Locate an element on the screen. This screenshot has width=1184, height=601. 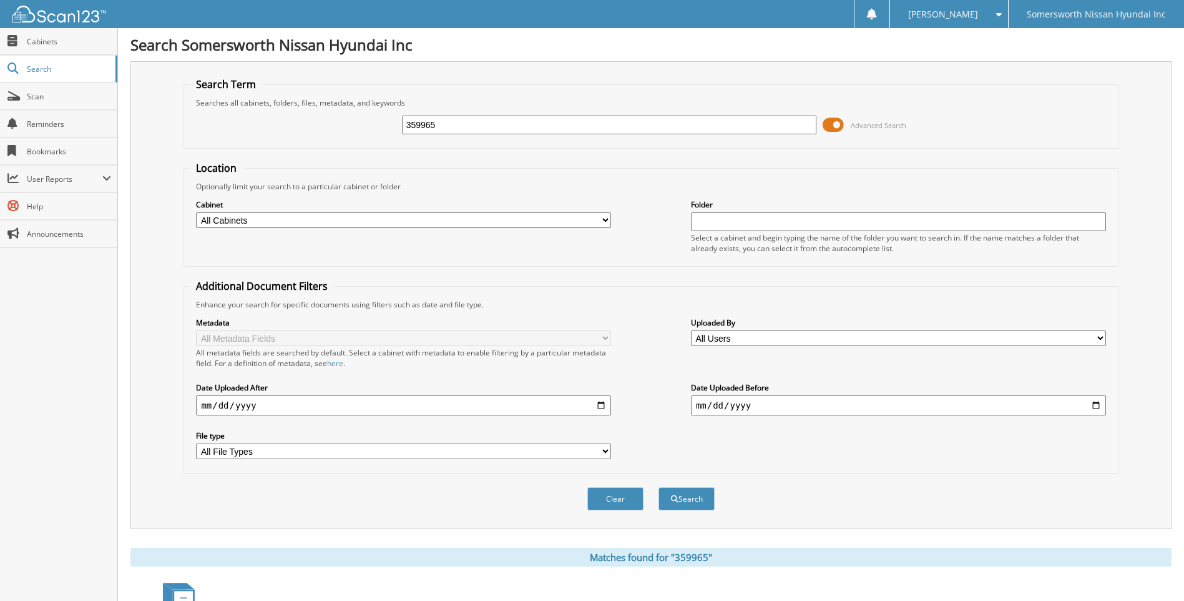
label: File type is located at coordinates (403, 435).